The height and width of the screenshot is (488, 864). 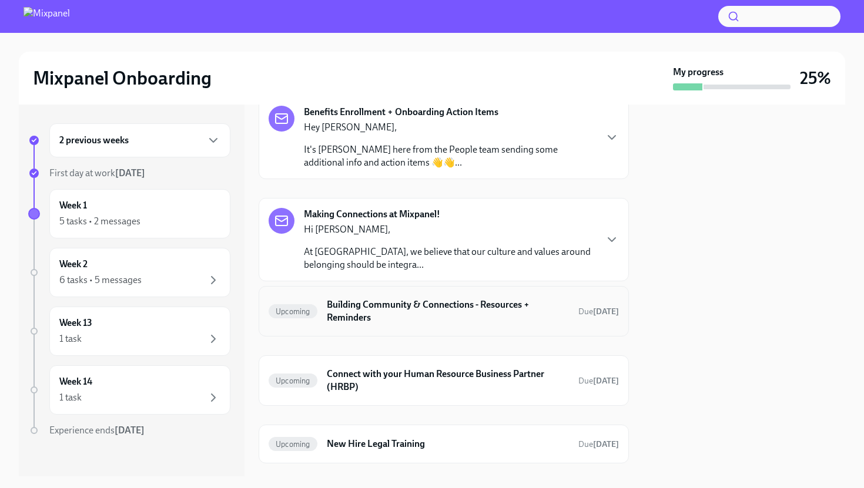 I want to click on h6: Week 1, so click(x=73, y=206).